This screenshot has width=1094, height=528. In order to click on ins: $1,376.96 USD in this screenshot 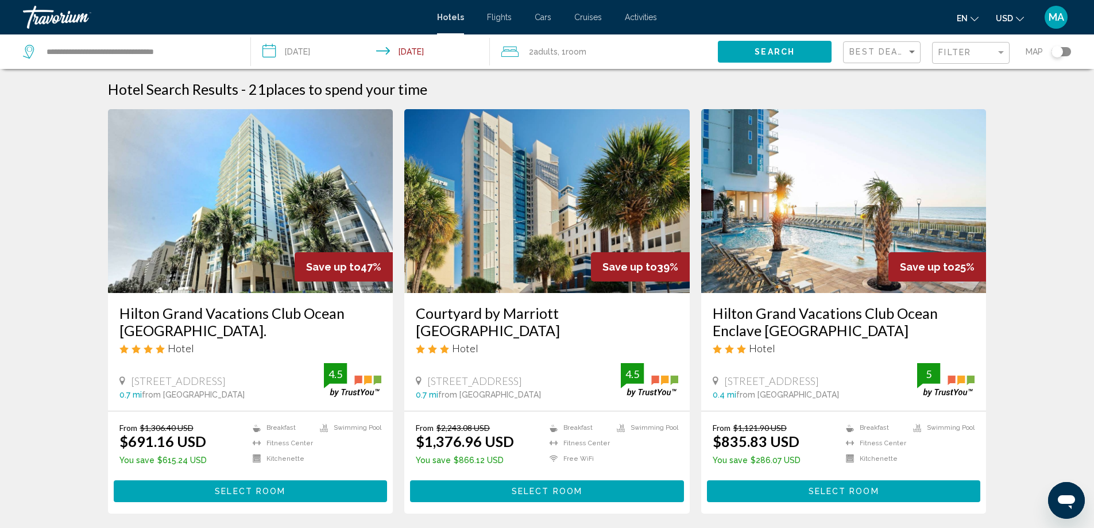, I will do `click(465, 441)`.